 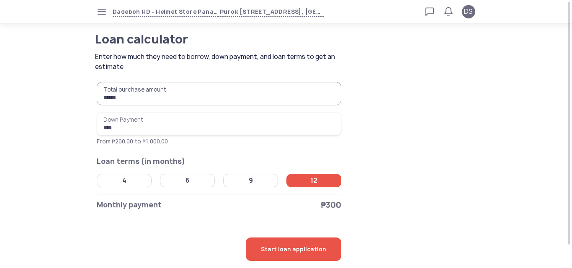 What do you see at coordinates (293, 249) in the screenshot?
I see `span: Start loan application` at bounding box center [293, 249].